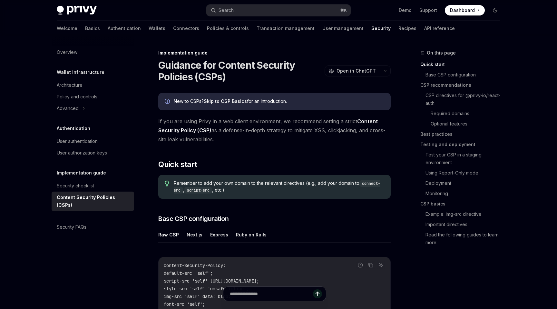  Describe the element at coordinates (77, 10) in the screenshot. I see `img: dark logo` at that location.